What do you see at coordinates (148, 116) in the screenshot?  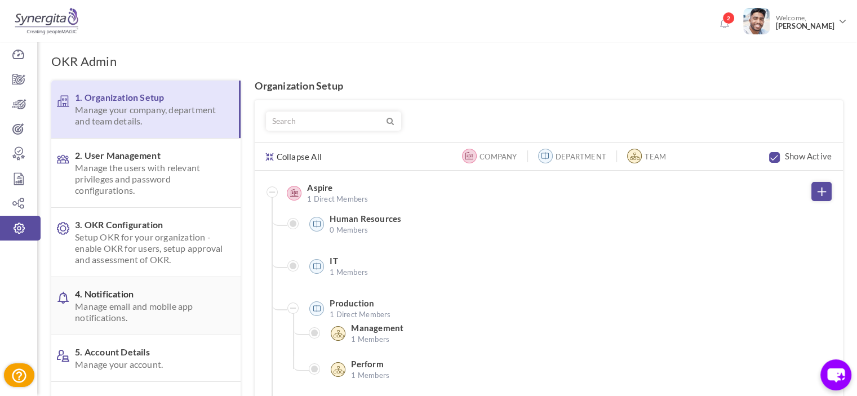 I see `span: Manage your company, department and team details.` at bounding box center [148, 116].